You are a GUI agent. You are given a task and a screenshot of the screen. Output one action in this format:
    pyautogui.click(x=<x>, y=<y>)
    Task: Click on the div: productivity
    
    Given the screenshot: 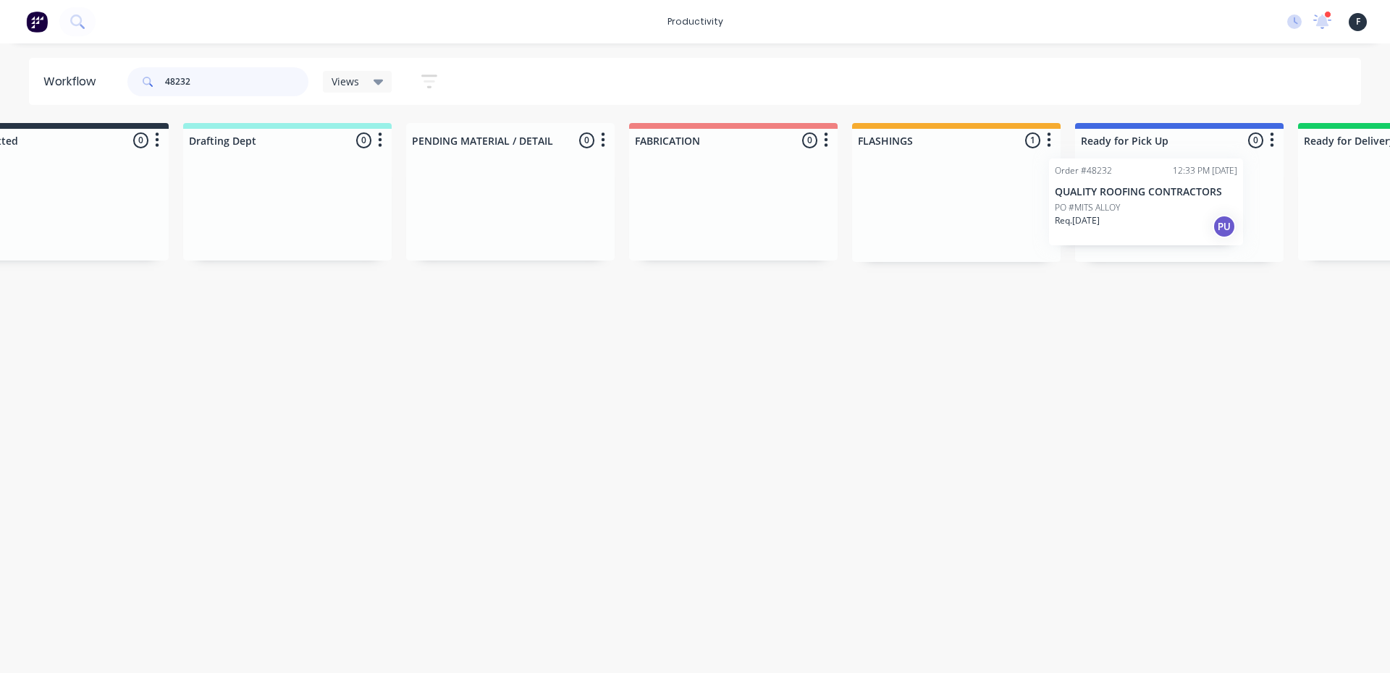 What is the action you would take?
    pyautogui.click(x=695, y=22)
    